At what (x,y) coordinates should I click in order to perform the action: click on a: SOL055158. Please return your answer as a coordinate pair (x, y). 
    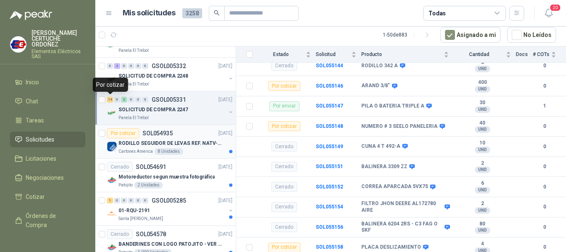
    Looking at the image, I should click on (329, 247).